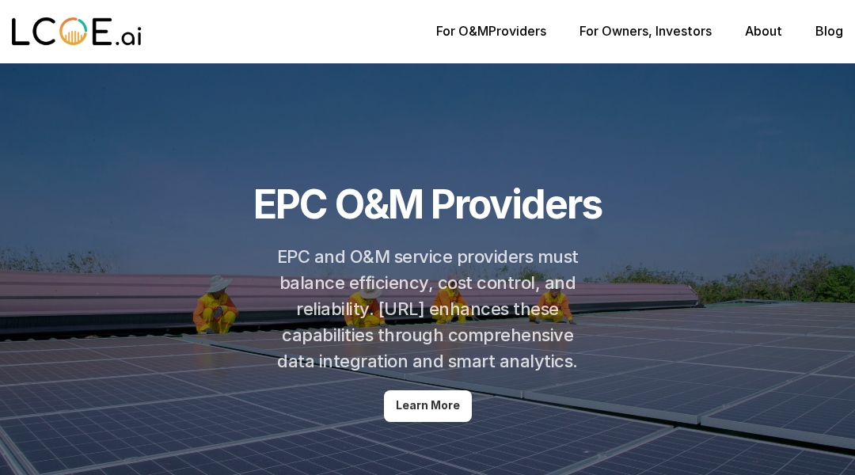  What do you see at coordinates (427, 406) in the screenshot?
I see `a: Learn More` at bounding box center [427, 406].